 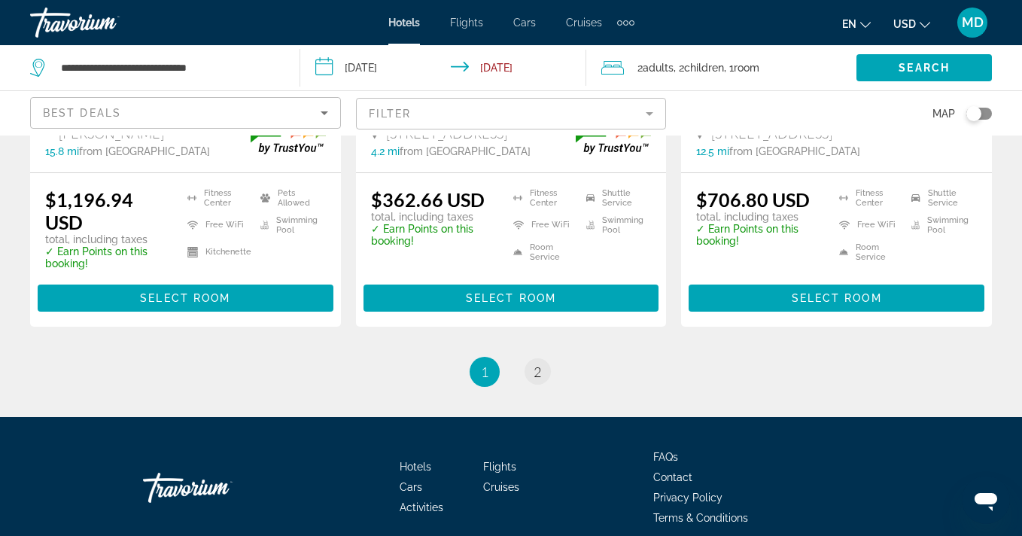 What do you see at coordinates (673, 477) in the screenshot?
I see `a: Contact` at bounding box center [673, 477].